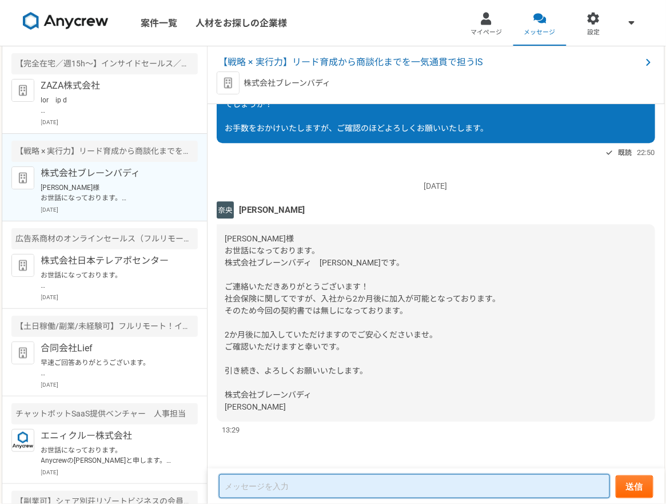 Image resolution: width=666 pixels, height=504 pixels. I want to click on span: 13:29, so click(230, 429).